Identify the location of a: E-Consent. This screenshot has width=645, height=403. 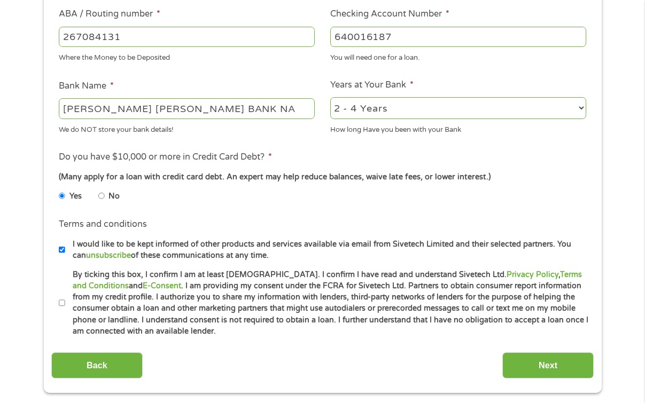
(162, 286).